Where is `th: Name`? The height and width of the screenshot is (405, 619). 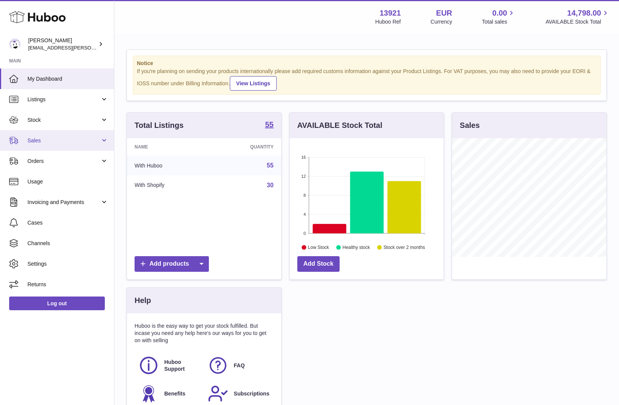 th: Name is located at coordinates (168, 147).